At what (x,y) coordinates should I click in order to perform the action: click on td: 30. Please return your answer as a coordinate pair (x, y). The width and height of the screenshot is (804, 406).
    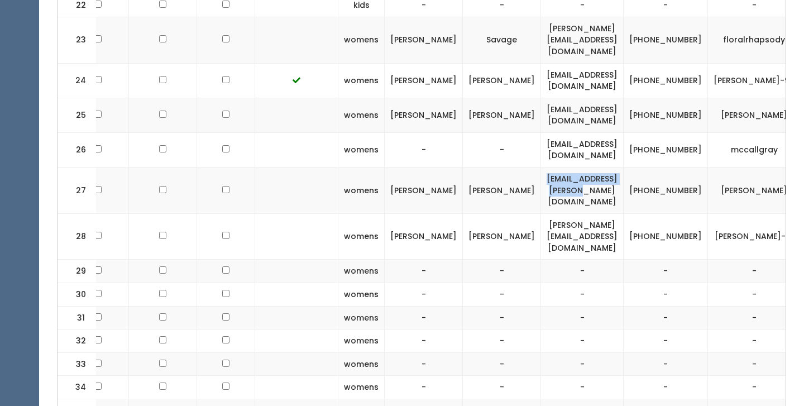
    Looking at the image, I should click on (77, 295).